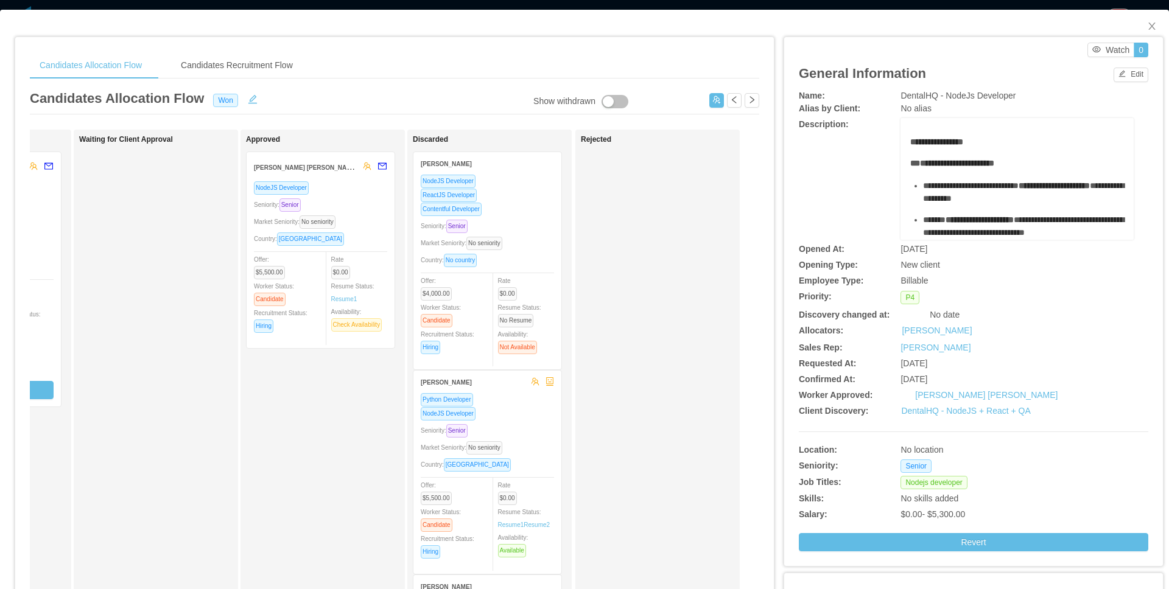  What do you see at coordinates (225, 100) in the screenshot?
I see `span: Won` at bounding box center [225, 100].